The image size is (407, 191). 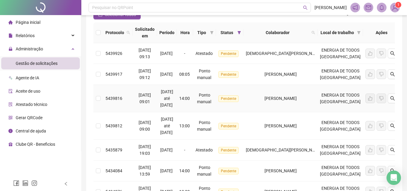 What do you see at coordinates (29, 49) in the screenshot?
I see `span: Administração` at bounding box center [29, 49].